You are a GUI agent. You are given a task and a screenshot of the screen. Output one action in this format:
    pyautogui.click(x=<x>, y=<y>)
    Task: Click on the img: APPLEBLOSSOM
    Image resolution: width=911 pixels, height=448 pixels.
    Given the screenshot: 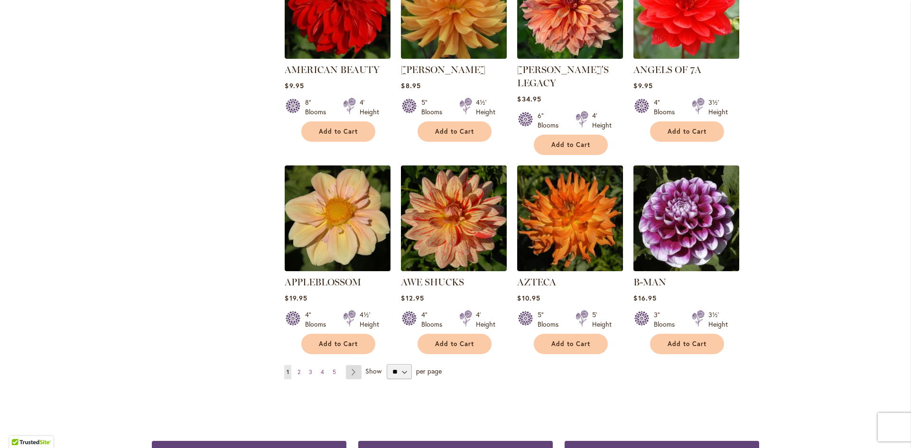 What is the action you would take?
    pyautogui.click(x=337, y=218)
    